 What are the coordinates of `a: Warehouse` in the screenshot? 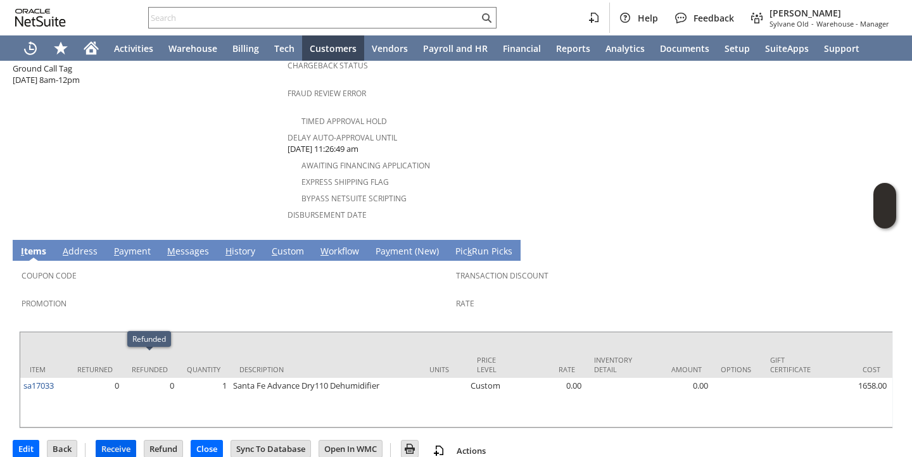 It's located at (193, 48).